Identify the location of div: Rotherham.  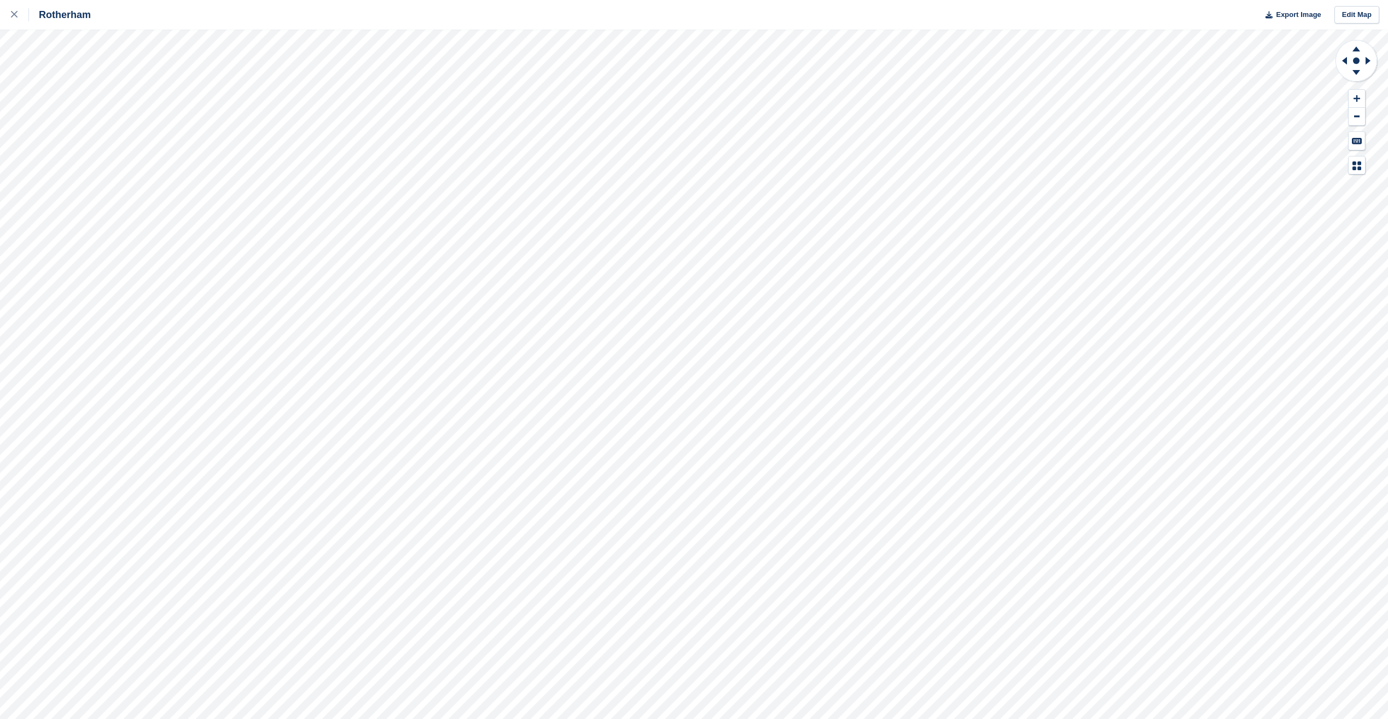
(60, 15).